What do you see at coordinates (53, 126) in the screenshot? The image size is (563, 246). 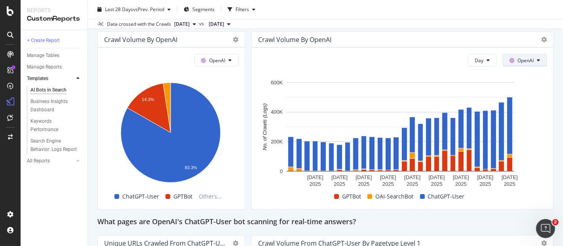 I see `div: Keywords Performance` at bounding box center [53, 126].